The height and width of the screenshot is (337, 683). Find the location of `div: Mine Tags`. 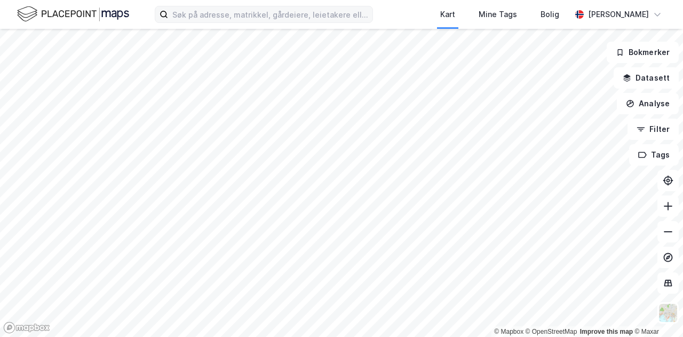

div: Mine Tags is located at coordinates (498, 14).